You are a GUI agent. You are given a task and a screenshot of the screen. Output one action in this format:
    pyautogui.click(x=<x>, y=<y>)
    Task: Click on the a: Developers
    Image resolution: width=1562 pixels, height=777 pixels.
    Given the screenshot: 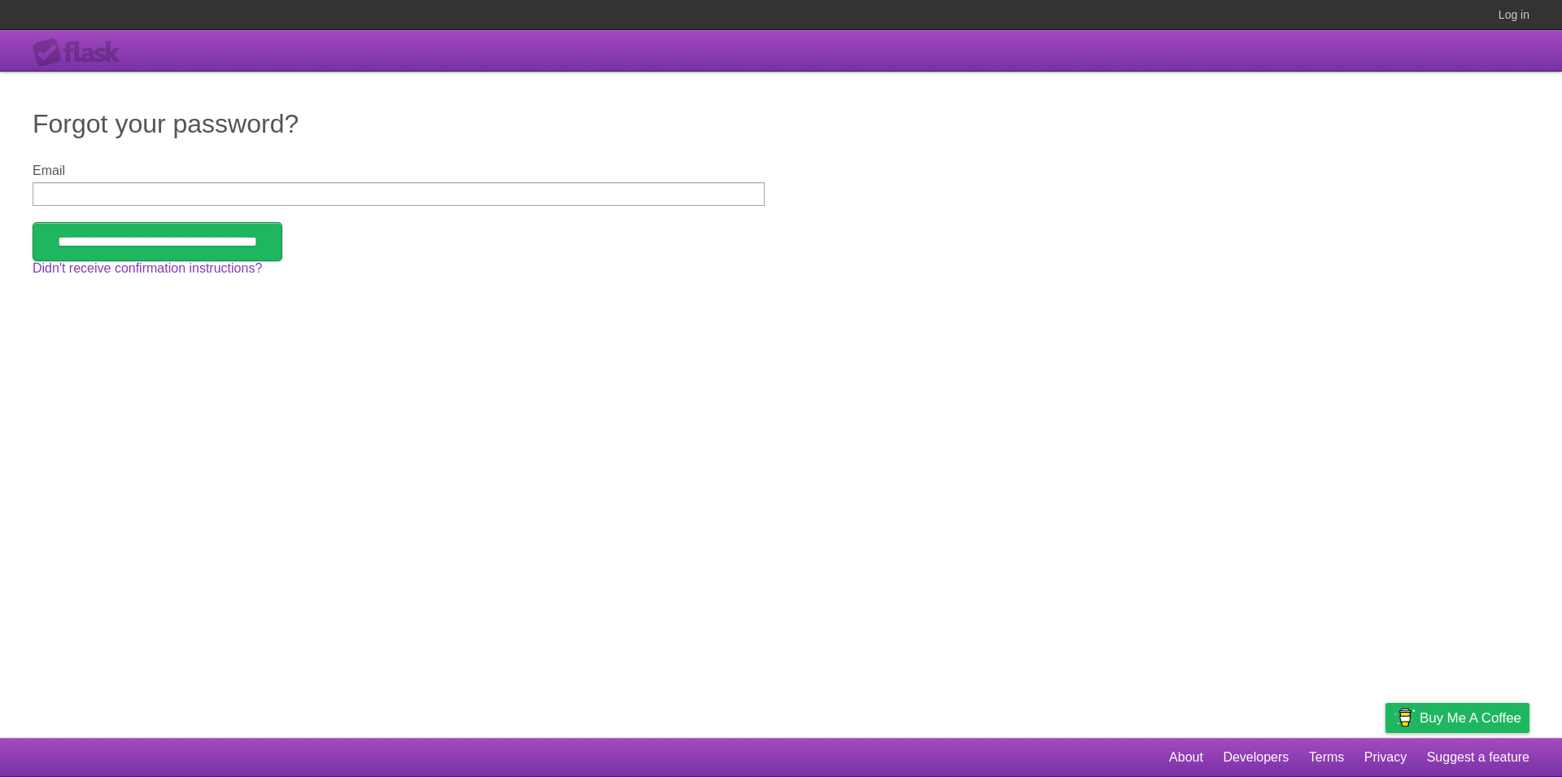 What is the action you would take?
    pyautogui.click(x=1255, y=757)
    